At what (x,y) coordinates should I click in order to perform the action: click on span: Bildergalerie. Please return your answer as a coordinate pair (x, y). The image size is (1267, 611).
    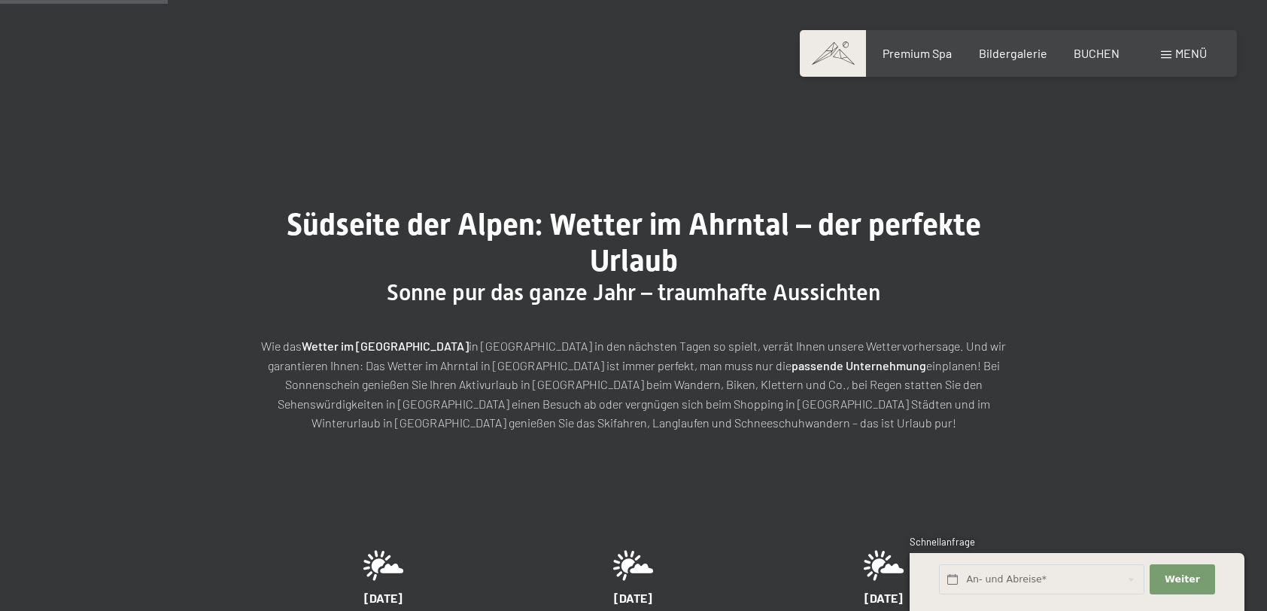
    Looking at the image, I should click on (1013, 53).